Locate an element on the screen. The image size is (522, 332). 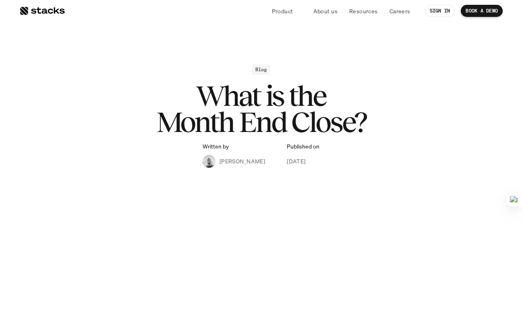
a: BOOK A DEMO is located at coordinates (482, 11).